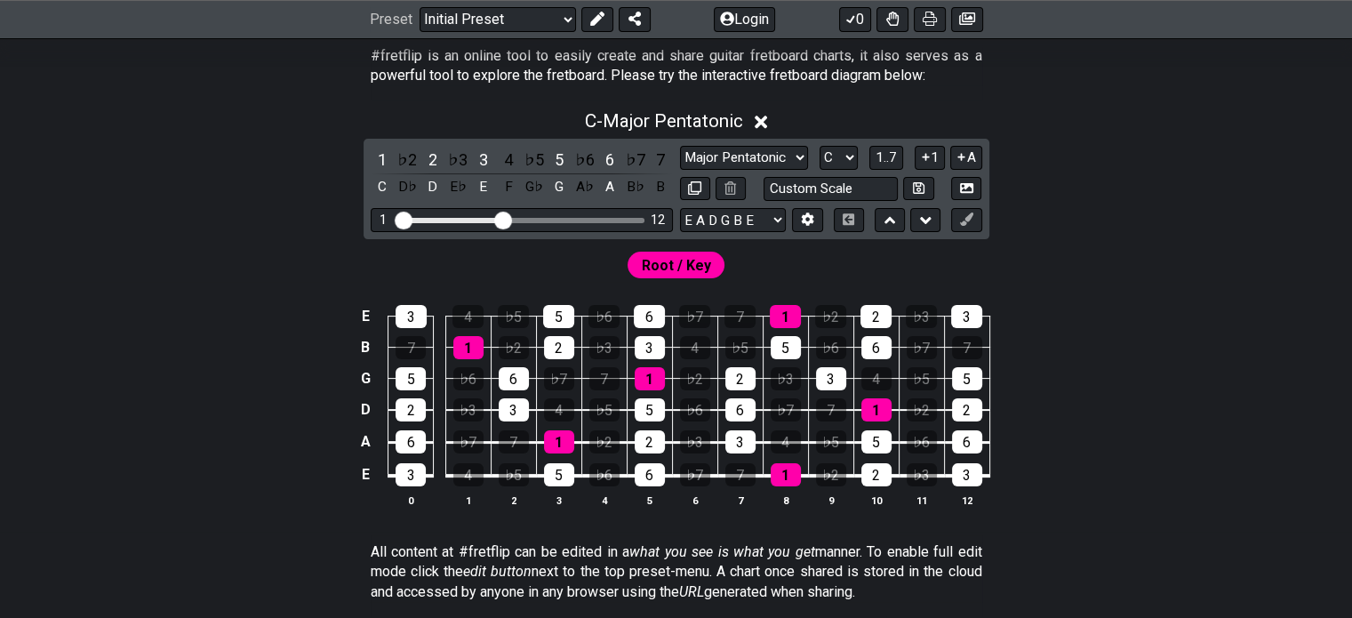  I want to click on div: 12, so click(658, 219).